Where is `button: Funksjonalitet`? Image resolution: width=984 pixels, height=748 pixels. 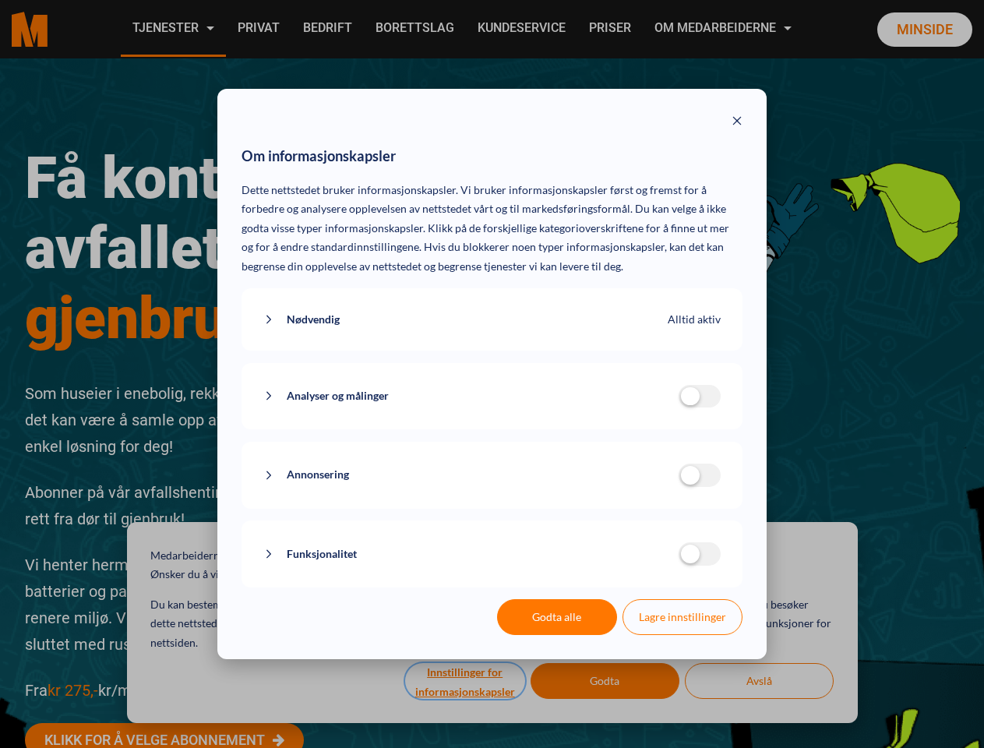
button: Funksjonalitet is located at coordinates (470, 554).